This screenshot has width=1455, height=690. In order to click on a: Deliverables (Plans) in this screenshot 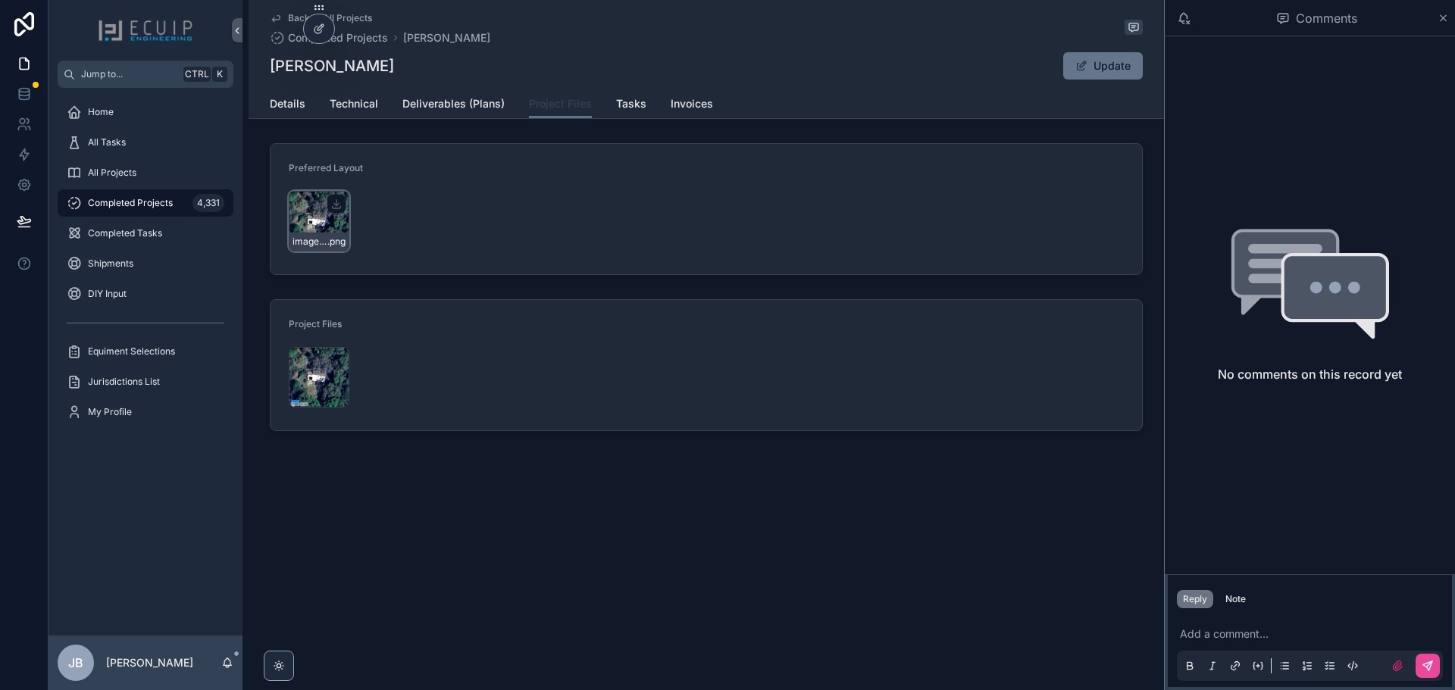, I will do `click(453, 105)`.